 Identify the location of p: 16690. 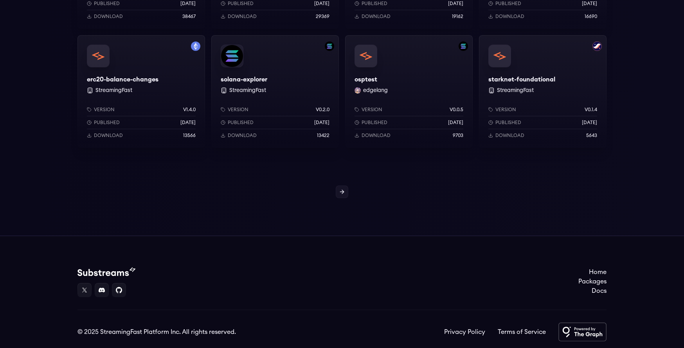
(591, 16).